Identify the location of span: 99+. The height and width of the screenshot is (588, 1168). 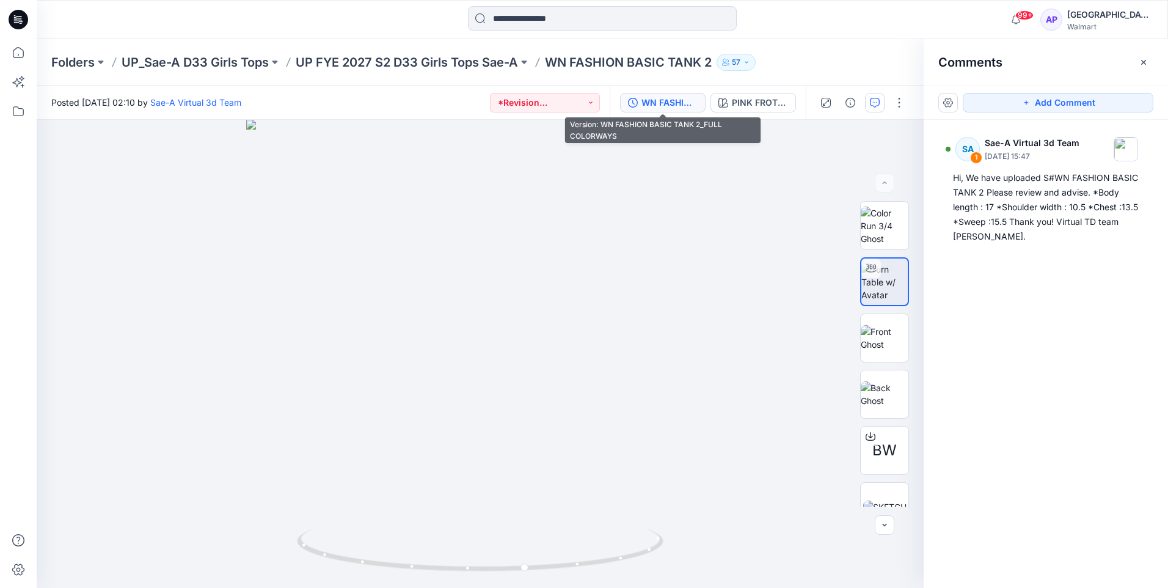
(1024, 15).